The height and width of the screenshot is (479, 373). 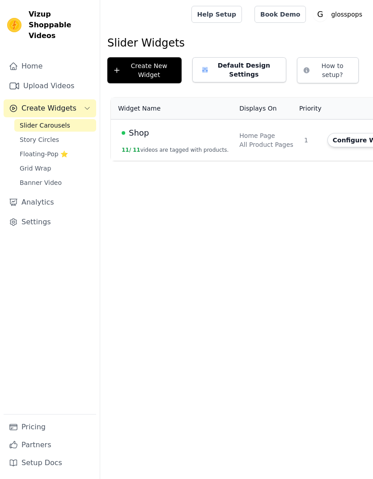 I want to click on a: Floating-Pop ⭐, so click(x=55, y=154).